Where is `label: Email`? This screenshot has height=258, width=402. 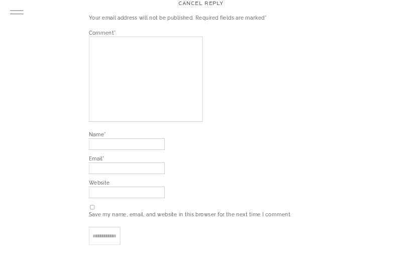
label: Email is located at coordinates (201, 158).